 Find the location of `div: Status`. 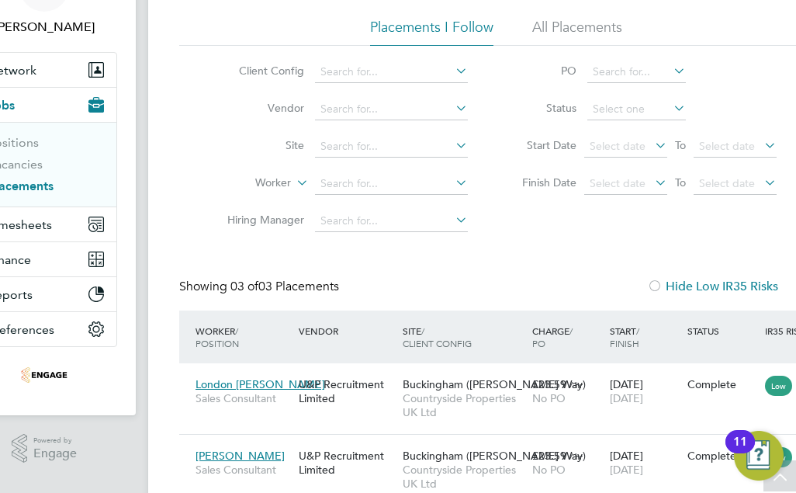

div: Status is located at coordinates (723, 331).